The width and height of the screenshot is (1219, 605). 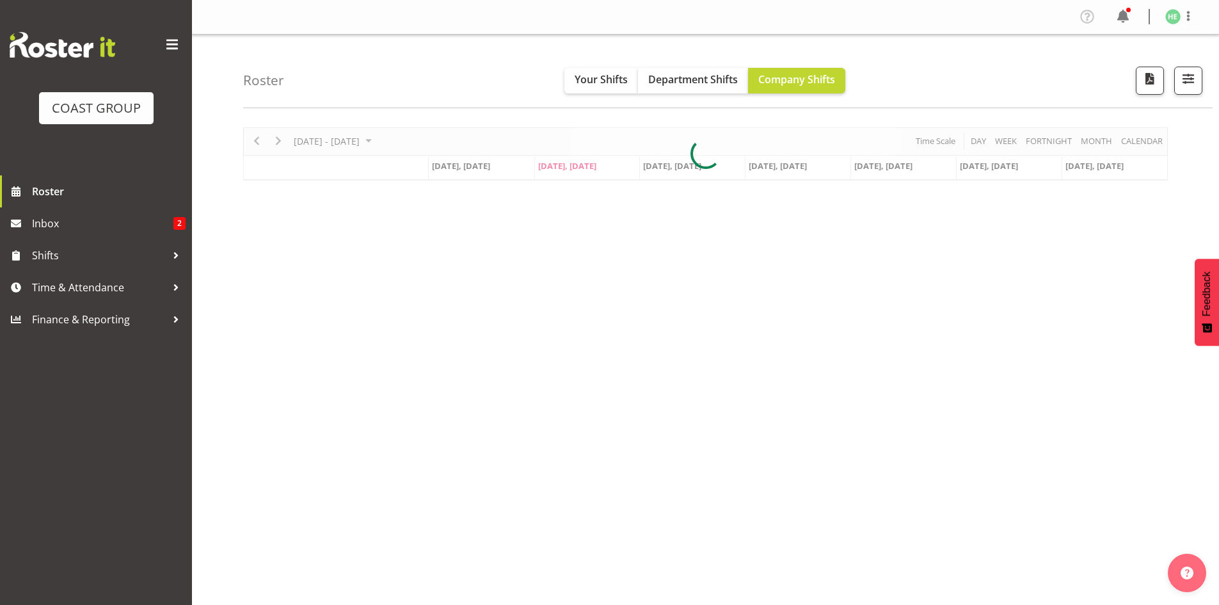 What do you see at coordinates (1173, 17) in the screenshot?
I see `img: holly-eason1128.jpg` at bounding box center [1173, 17].